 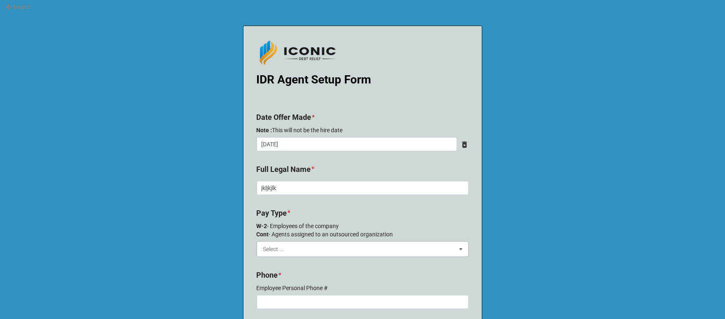 I want to click on label: Pay Type, so click(x=272, y=213).